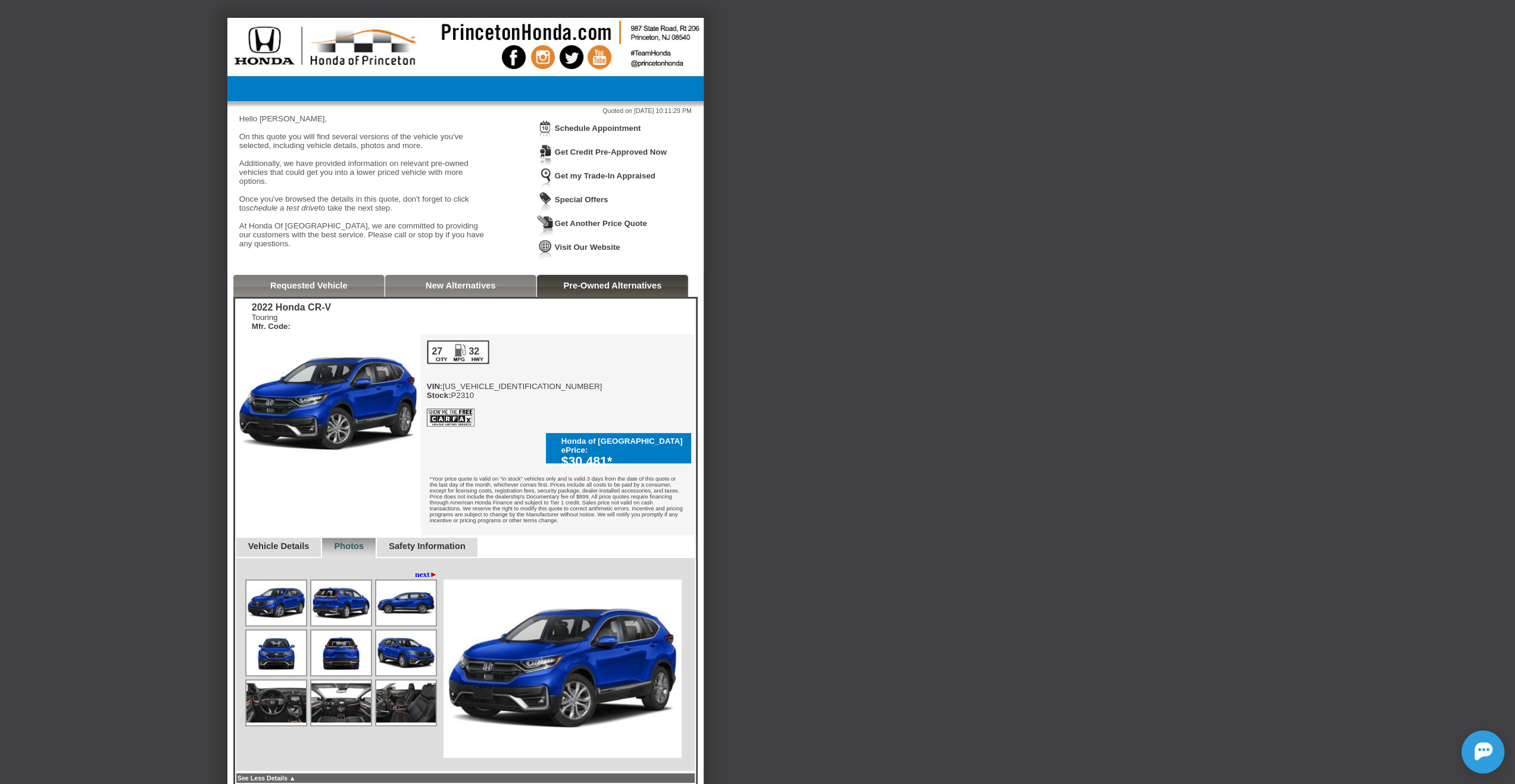 The image size is (1515, 784). Describe the element at coordinates (426, 575) in the screenshot. I see `a: next►` at that location.